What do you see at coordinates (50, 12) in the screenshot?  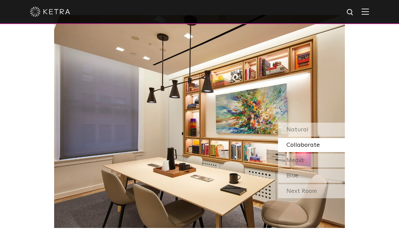 I see `img: ketra-logo-2019-white` at bounding box center [50, 12].